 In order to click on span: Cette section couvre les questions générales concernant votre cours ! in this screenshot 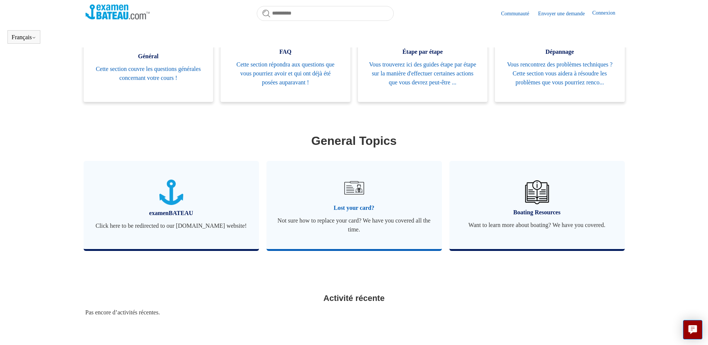, I will do `click(149, 74)`.